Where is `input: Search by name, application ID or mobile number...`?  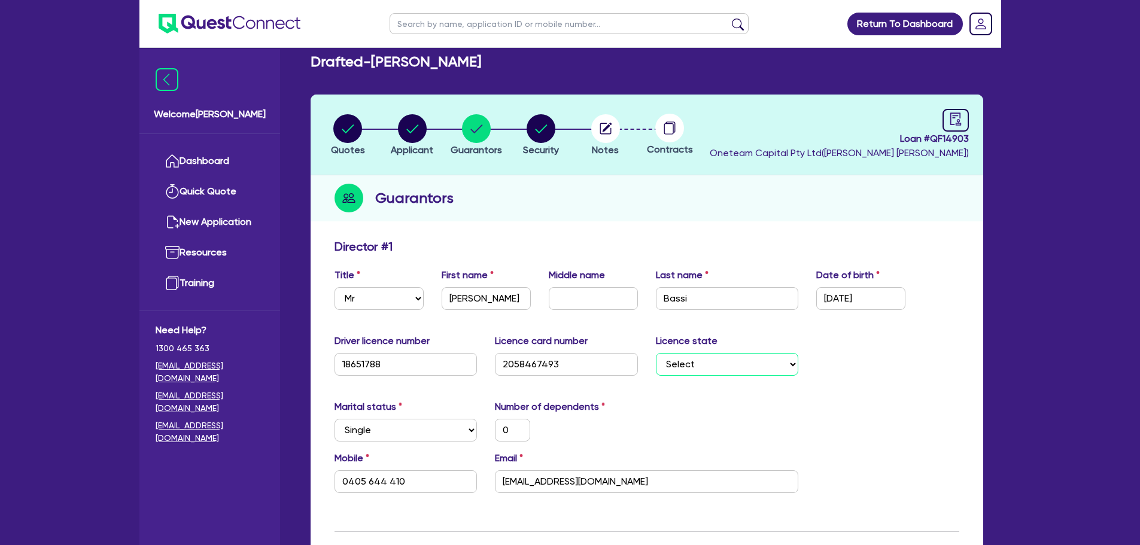
input: Search by name, application ID or mobile number... is located at coordinates (569, 23).